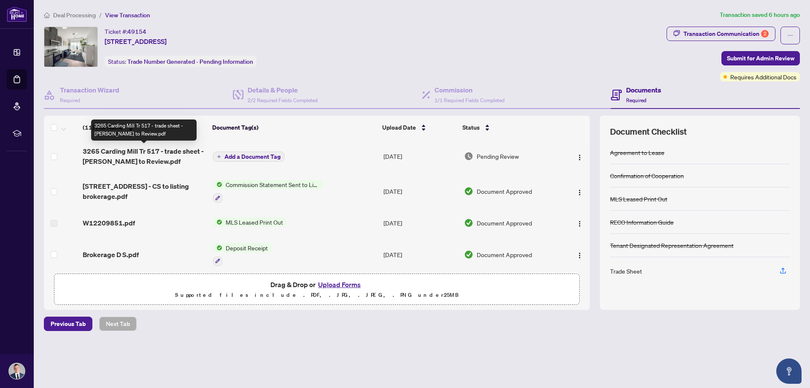  What do you see at coordinates (71, 47) in the screenshot?
I see `img: IMG-W12209851_1.jpg` at bounding box center [71, 47].